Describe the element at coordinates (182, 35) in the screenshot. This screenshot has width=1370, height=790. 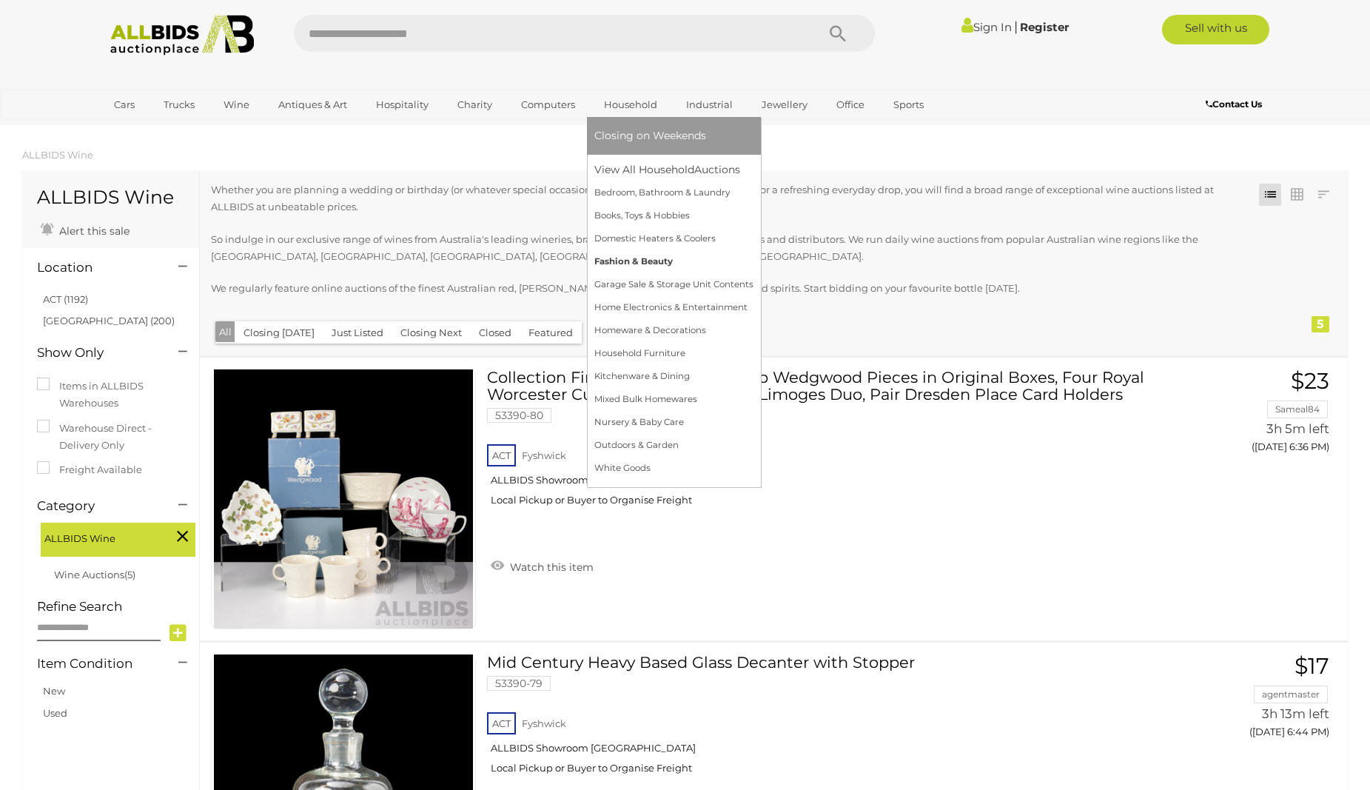
I see `img: Allbids.com.au` at that location.